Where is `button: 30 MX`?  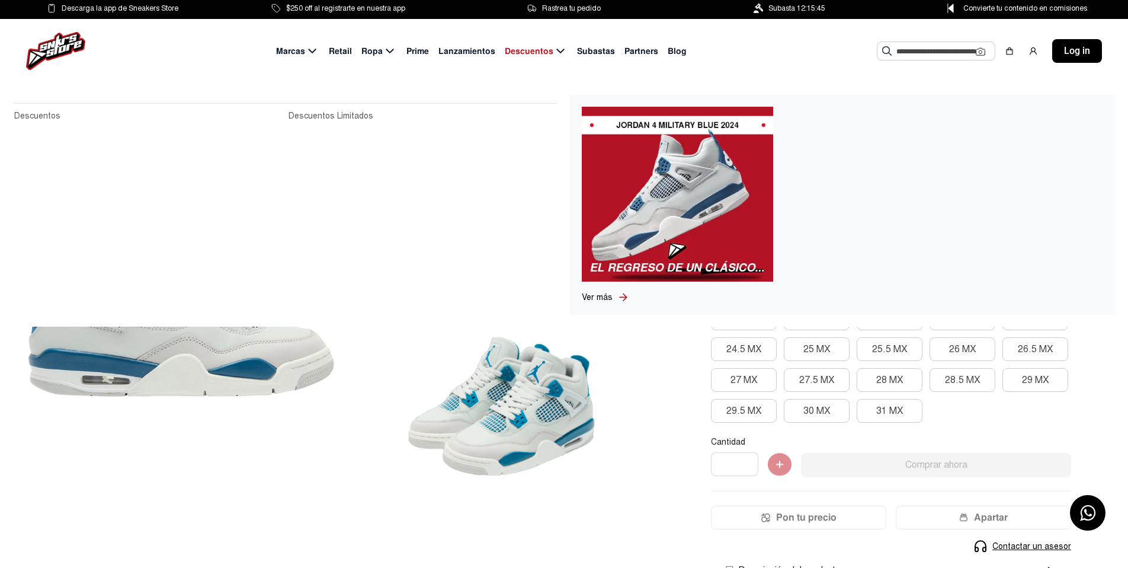 button: 30 MX is located at coordinates (817, 411).